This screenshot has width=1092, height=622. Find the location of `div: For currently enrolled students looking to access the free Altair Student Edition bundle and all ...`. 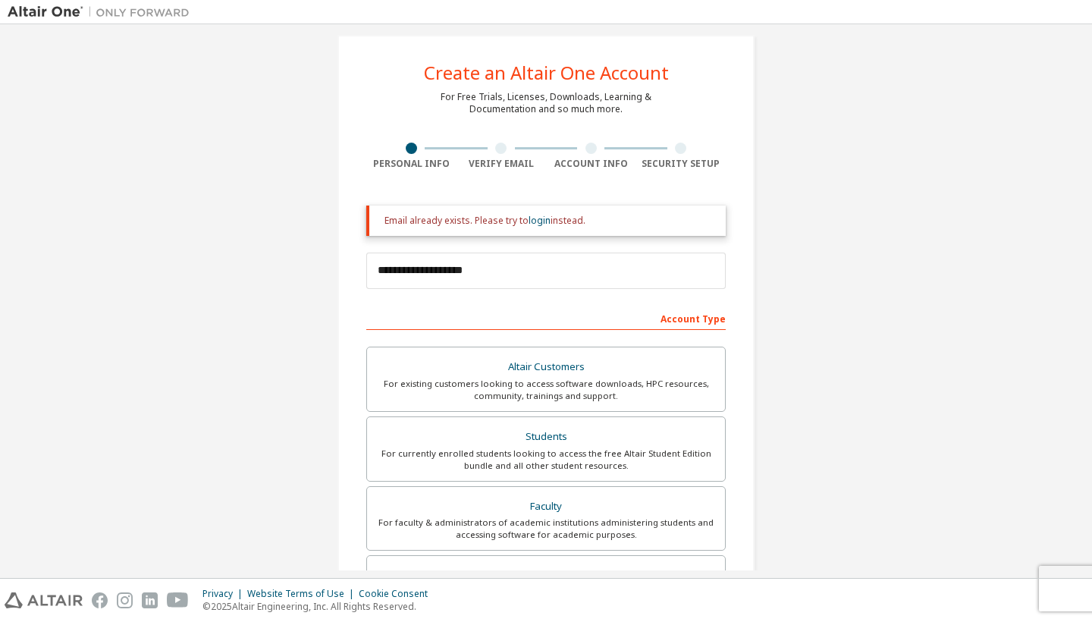

div: For currently enrolled students looking to access the free Altair Student Edition bundle and all ... is located at coordinates (546, 459).